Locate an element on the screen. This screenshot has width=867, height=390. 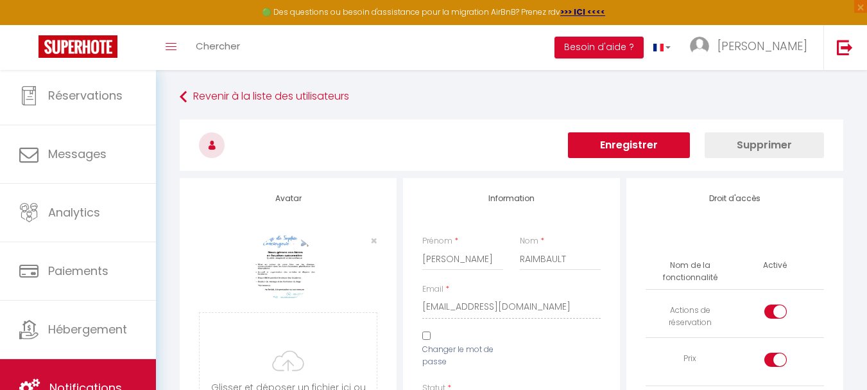
button: Supprimer is located at coordinates (764, 145).